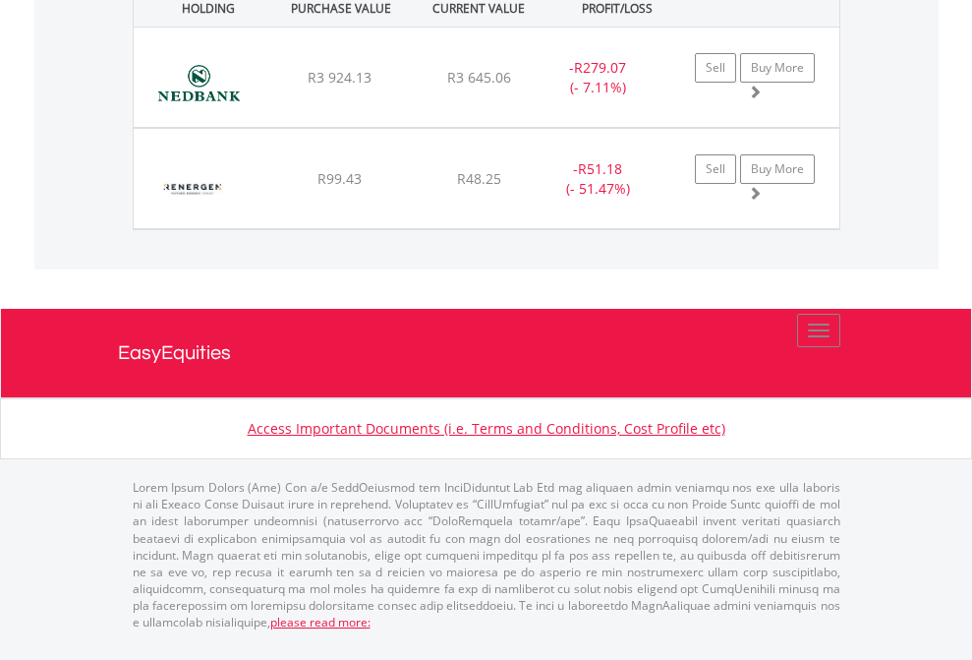  Describe the element at coordinates (339, 77) in the screenshot. I see `span: R3 924.13` at that location.